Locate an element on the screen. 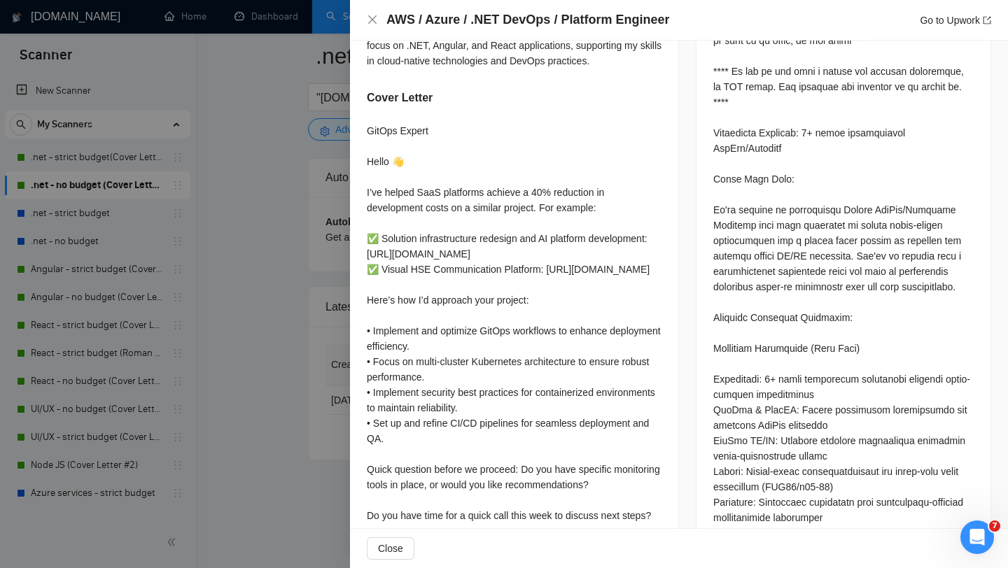  div: GitOps Expert Hello 👋 I’ve helped SaaS platforms achieve a 40% reduction in development costs on ... is located at coordinates (514, 339).